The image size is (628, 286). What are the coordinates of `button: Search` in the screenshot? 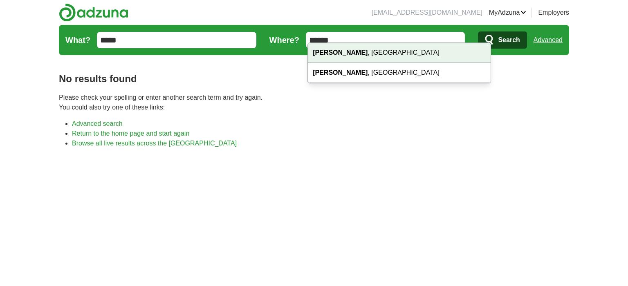 It's located at (502, 40).